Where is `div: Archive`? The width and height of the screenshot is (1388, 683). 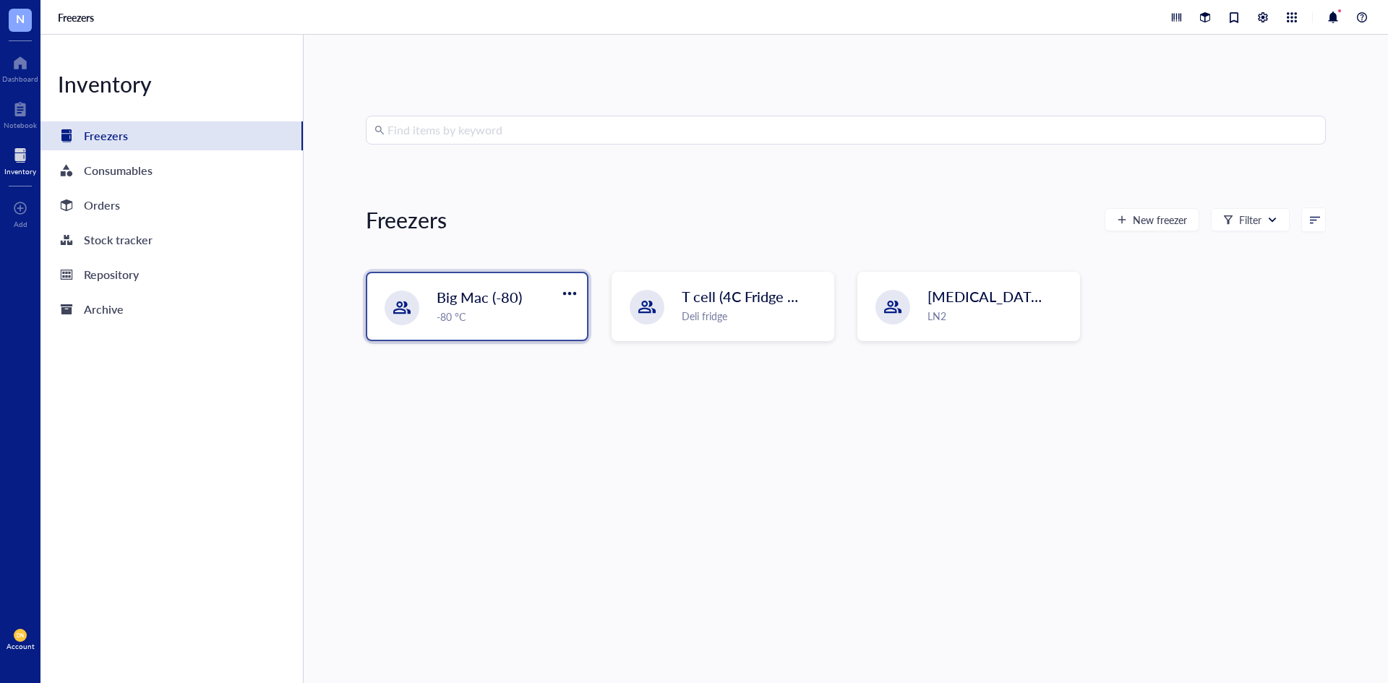
div: Archive is located at coordinates (103, 309).